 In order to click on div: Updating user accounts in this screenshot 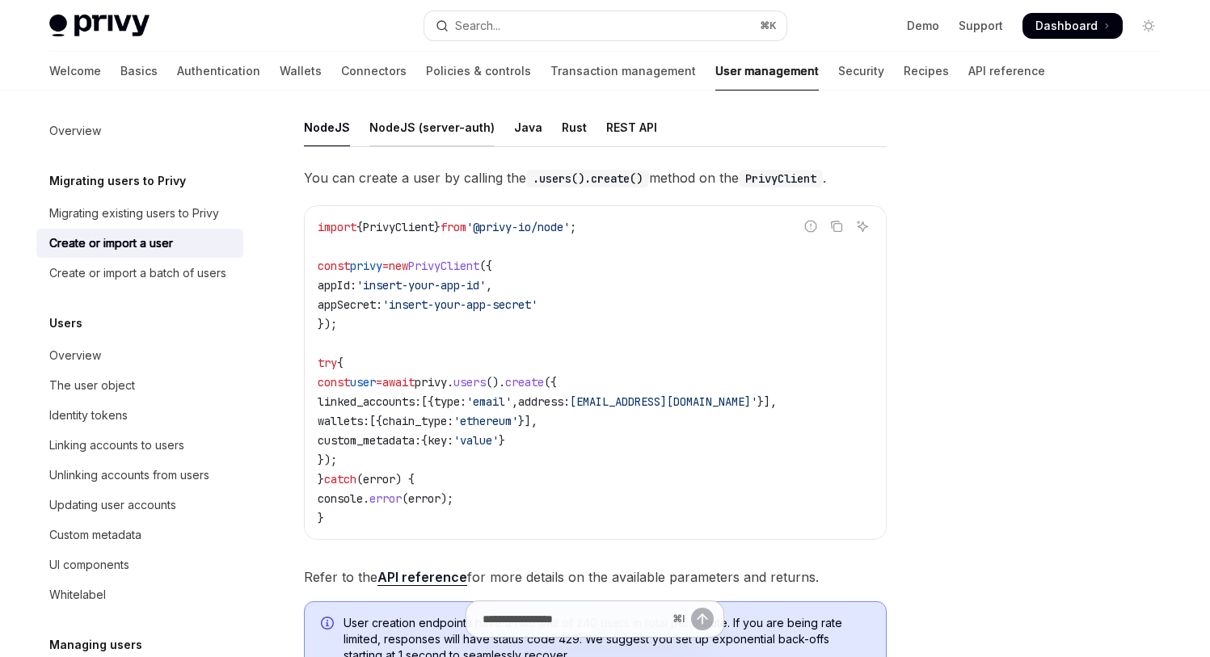, I will do `click(112, 505)`.